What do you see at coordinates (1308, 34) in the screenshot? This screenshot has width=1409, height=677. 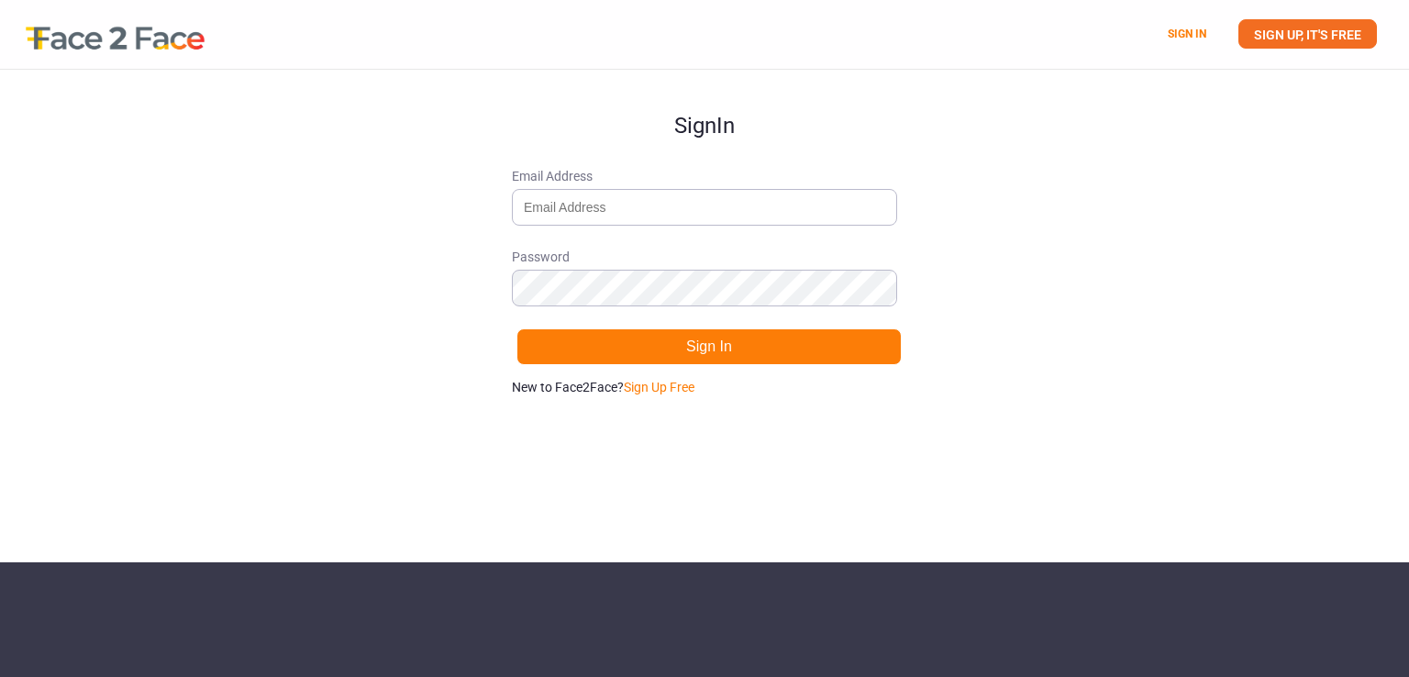 I see `a: SIGN UP, IT'S FREE` at bounding box center [1308, 34].